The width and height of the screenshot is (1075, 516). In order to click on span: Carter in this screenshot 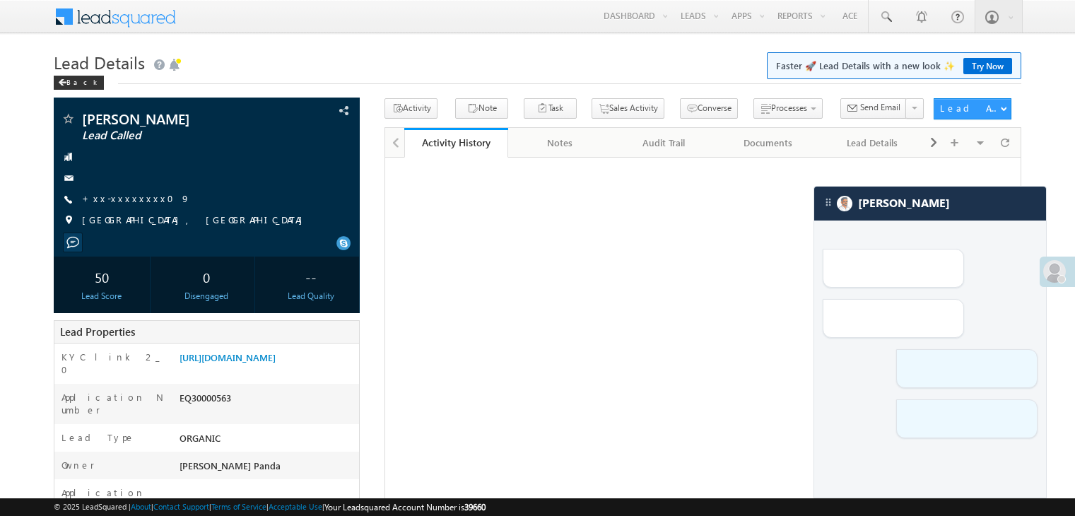, I will do `click(904, 203)`.